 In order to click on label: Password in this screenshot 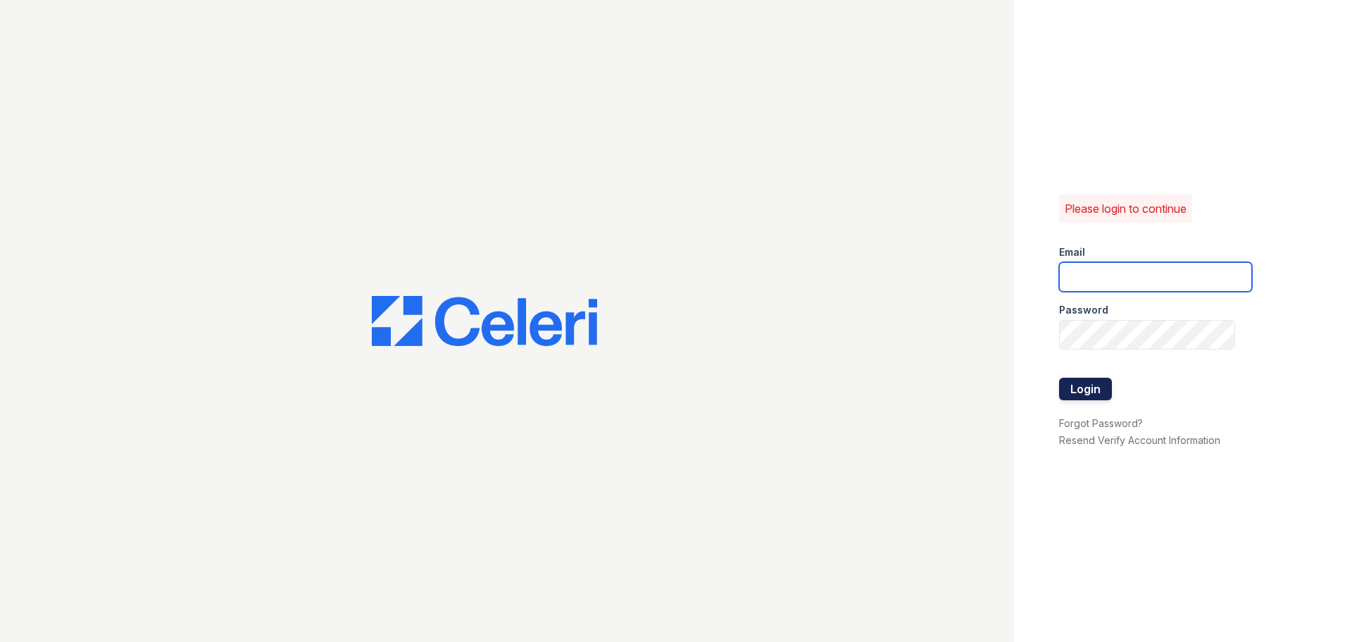, I will do `click(1084, 310)`.